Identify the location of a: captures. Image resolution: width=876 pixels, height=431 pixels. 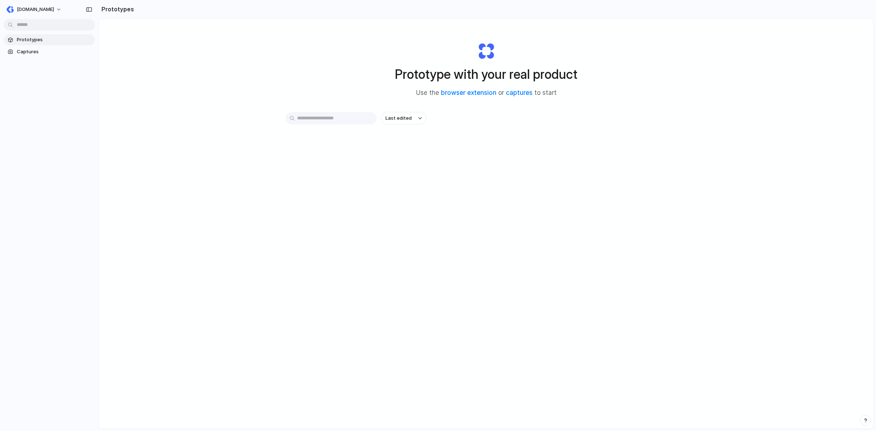
(519, 93).